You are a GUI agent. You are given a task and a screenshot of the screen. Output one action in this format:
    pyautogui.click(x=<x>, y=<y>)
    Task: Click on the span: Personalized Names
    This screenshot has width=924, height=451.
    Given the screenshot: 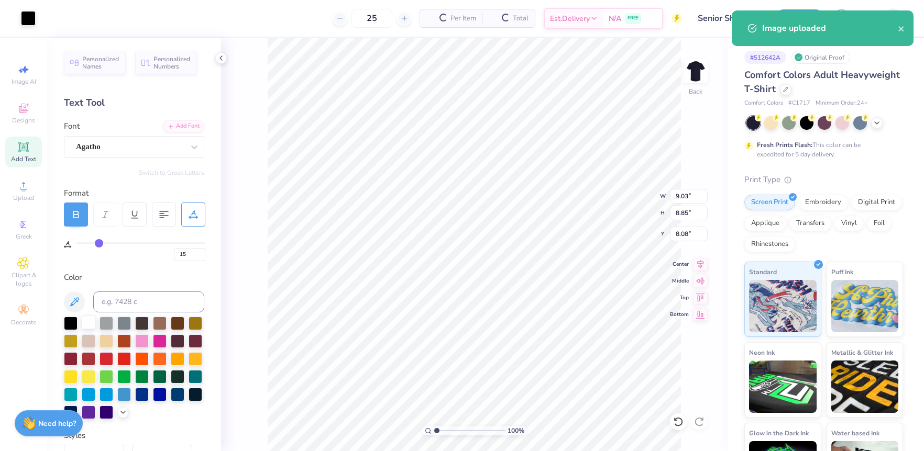 What is the action you would take?
    pyautogui.click(x=101, y=63)
    